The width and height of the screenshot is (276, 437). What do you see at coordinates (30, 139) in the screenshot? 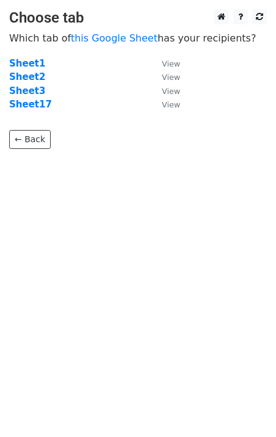
I see `a: ← Back` at bounding box center [30, 139].